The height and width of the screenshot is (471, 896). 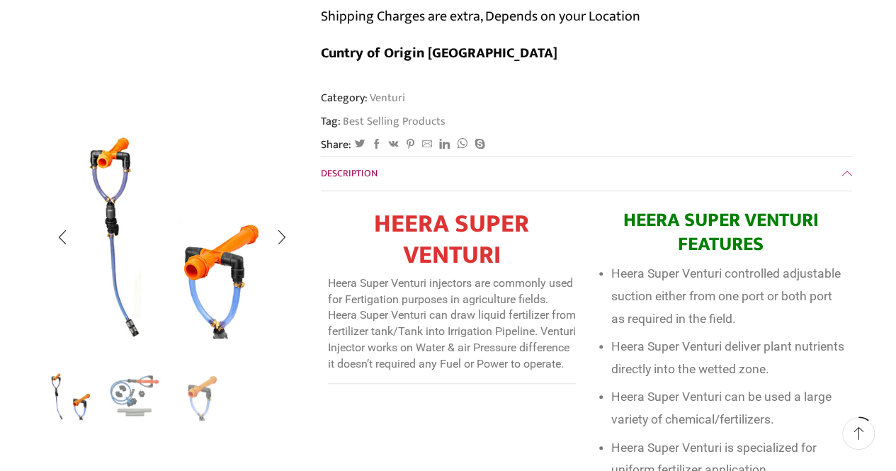 I want to click on span: Share:, so click(x=336, y=144).